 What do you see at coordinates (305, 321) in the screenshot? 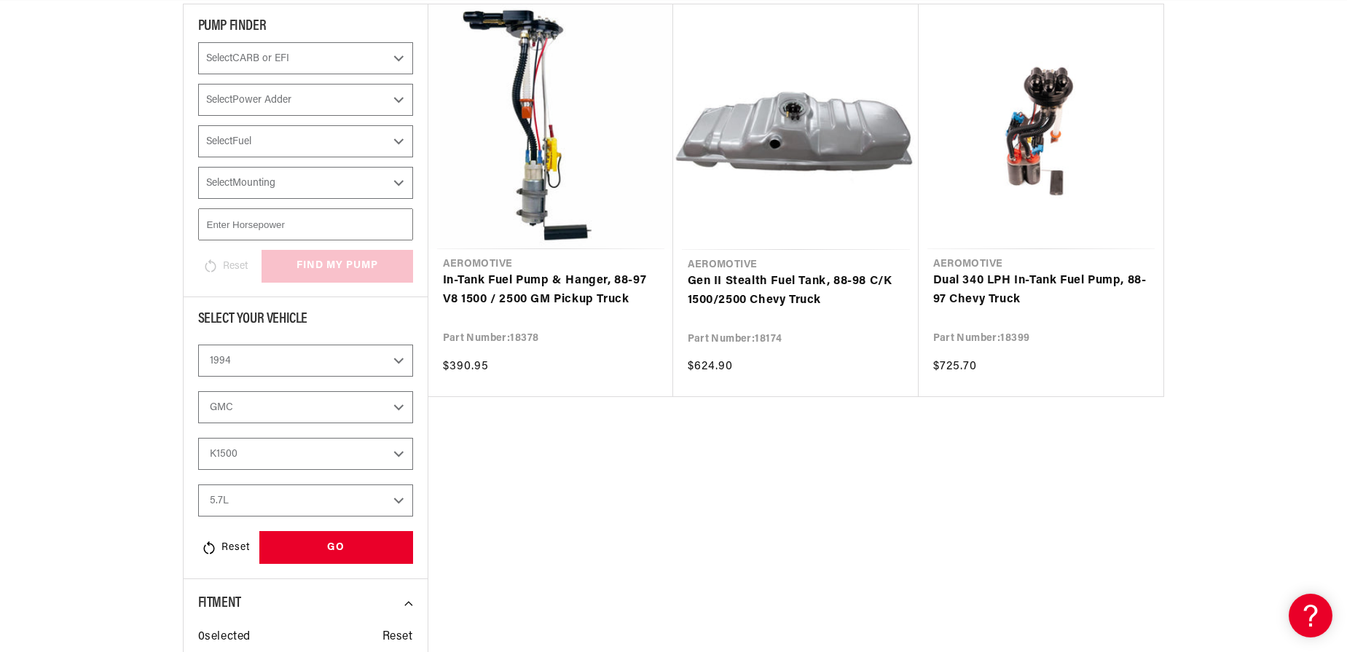
I see `div: Select Your Vehicle` at bounding box center [305, 321].